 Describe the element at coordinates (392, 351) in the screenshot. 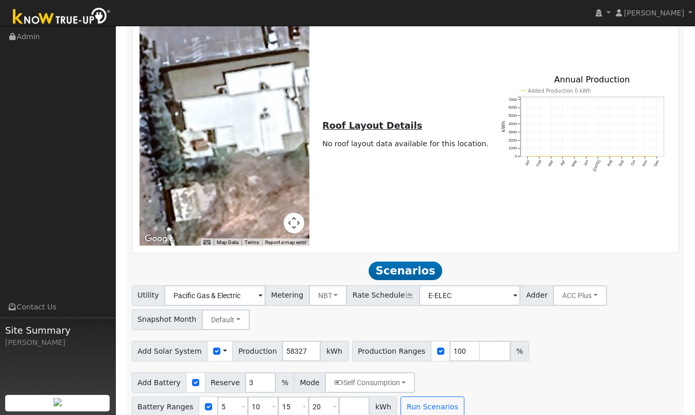

I see `span: Production Ranges` at that location.